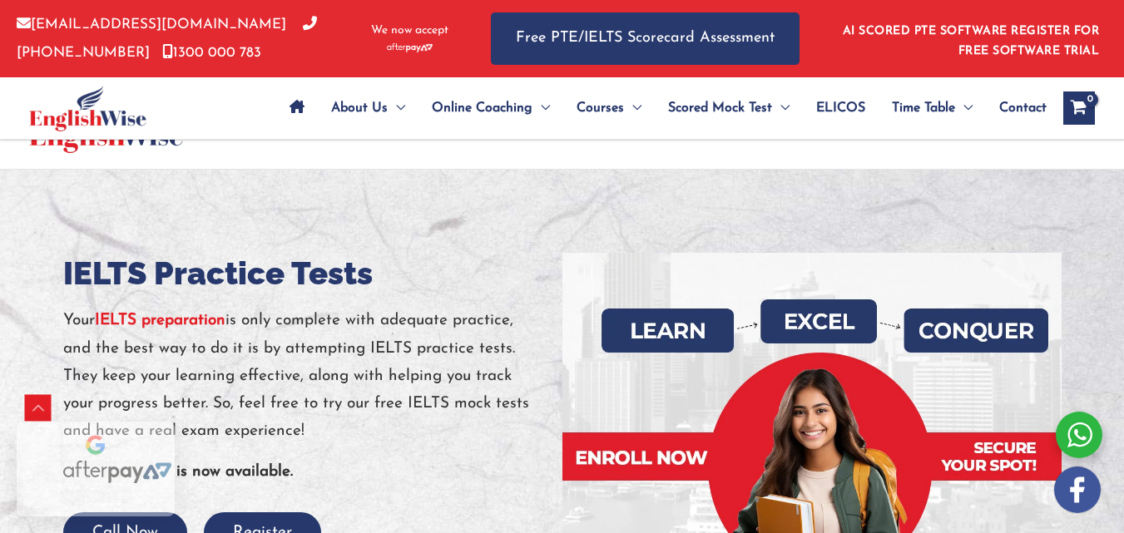 The image size is (1124, 533). I want to click on span: We now accept, so click(409, 31).